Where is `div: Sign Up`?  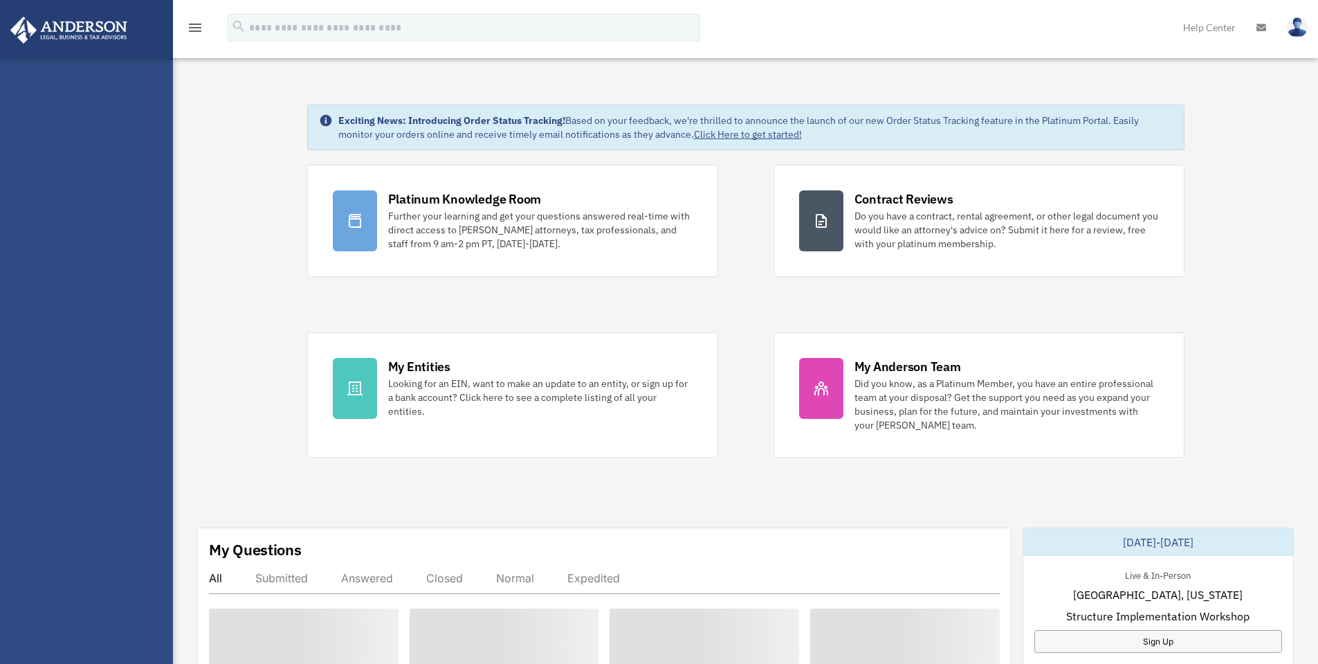 div: Sign Up is located at coordinates (1158, 641).